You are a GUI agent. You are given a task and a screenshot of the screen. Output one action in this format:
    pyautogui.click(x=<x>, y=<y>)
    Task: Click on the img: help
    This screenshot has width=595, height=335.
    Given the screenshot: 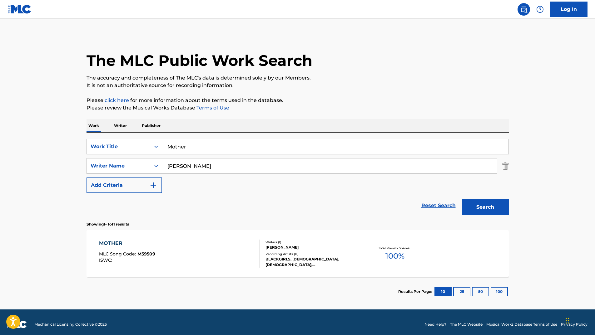 What is the action you would take?
    pyautogui.click(x=540, y=9)
    